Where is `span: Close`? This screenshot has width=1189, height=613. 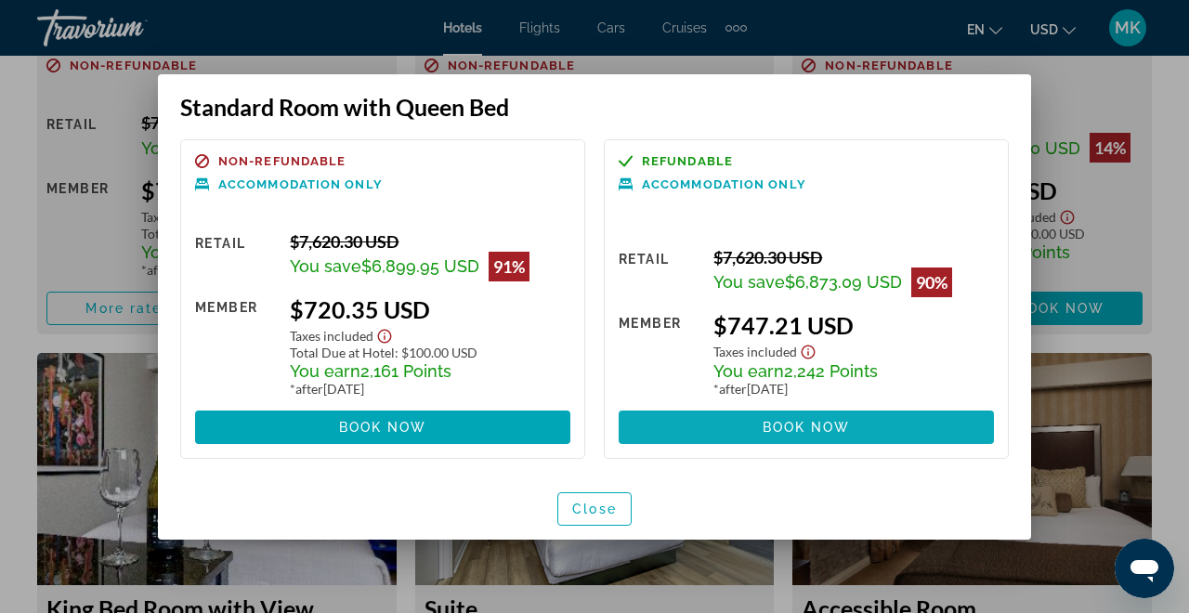 span: Close is located at coordinates (595, 509).